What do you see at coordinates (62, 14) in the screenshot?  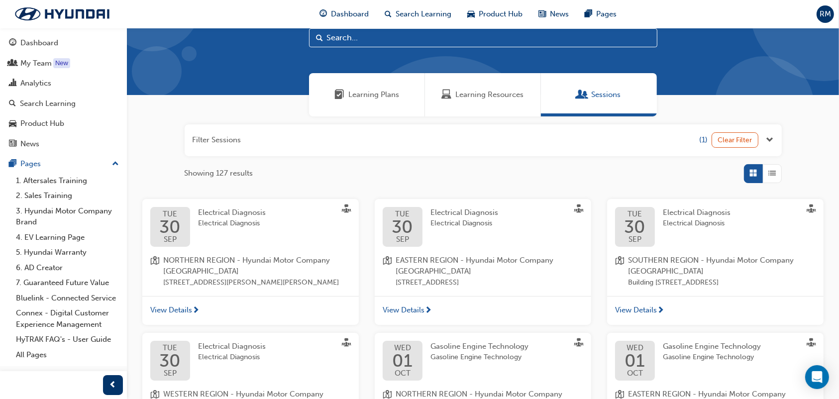 I see `img: Trak` at bounding box center [62, 14].